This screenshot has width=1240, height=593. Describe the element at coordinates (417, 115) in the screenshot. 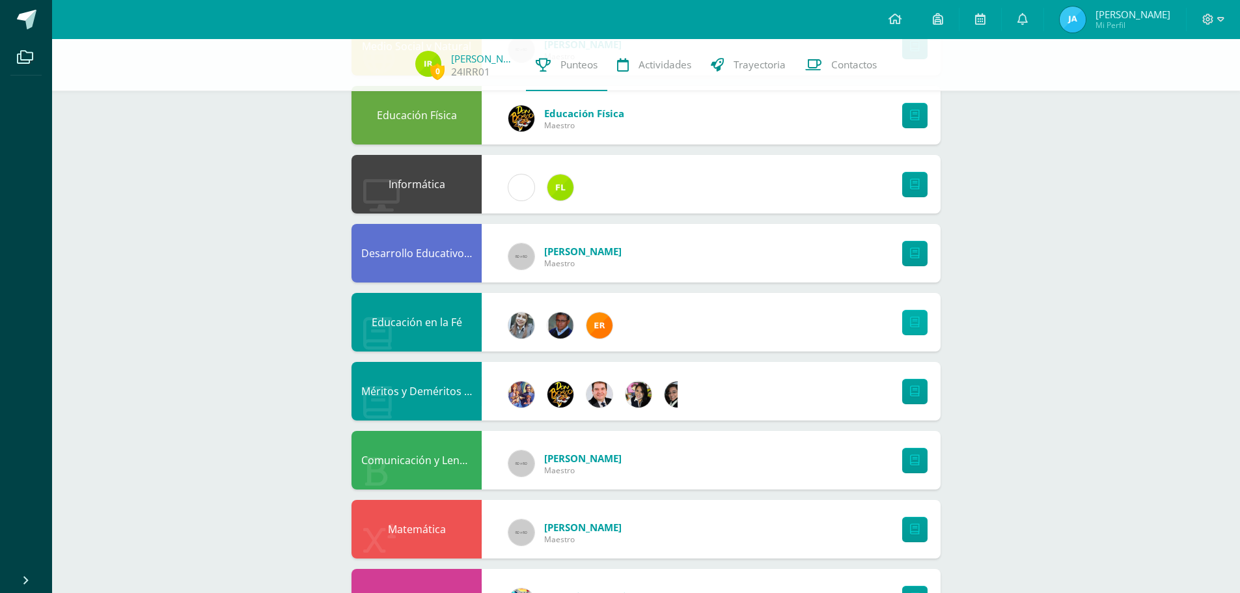

I see `div: Educación Física` at that location.